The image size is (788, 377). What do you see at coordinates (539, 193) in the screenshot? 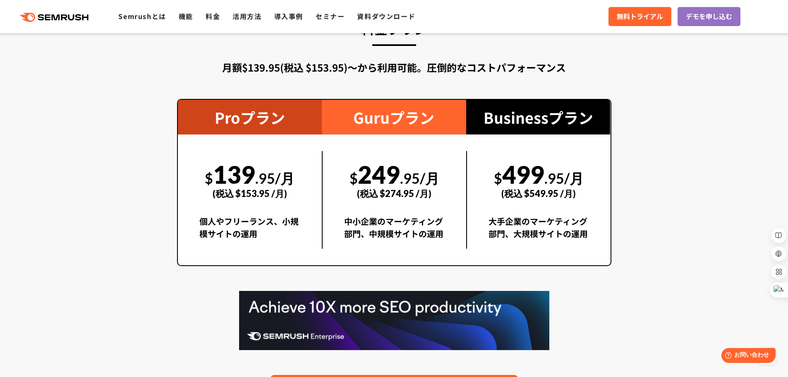
I see `div: (税込 $549.95 /月)` at bounding box center [539, 193].